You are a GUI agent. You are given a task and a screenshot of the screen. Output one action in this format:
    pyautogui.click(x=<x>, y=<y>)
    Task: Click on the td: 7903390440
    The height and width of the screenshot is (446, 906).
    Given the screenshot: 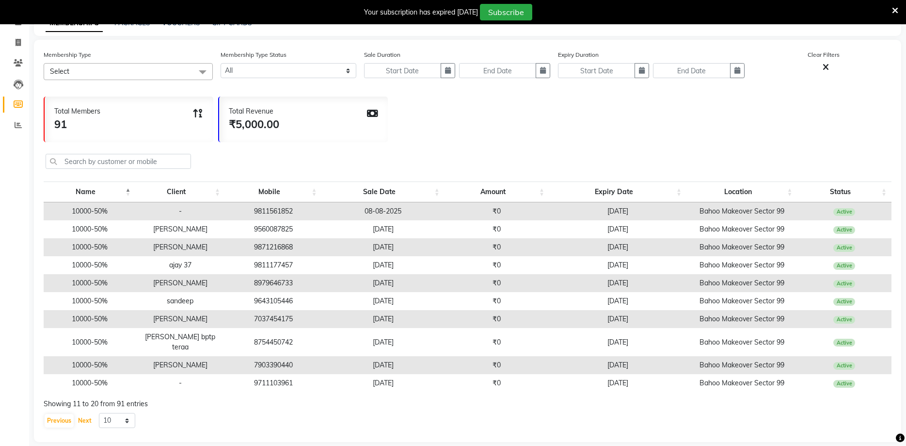 What is the action you would take?
    pyautogui.click(x=273, y=365)
    